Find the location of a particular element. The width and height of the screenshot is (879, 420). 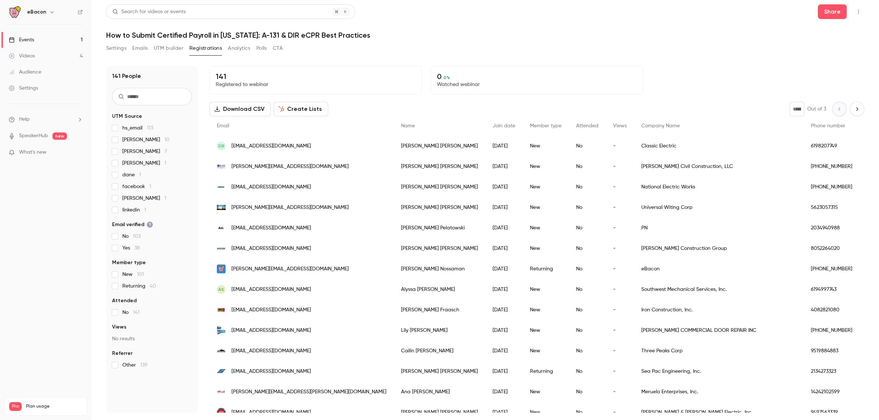

span: Email is located at coordinates (223, 126).